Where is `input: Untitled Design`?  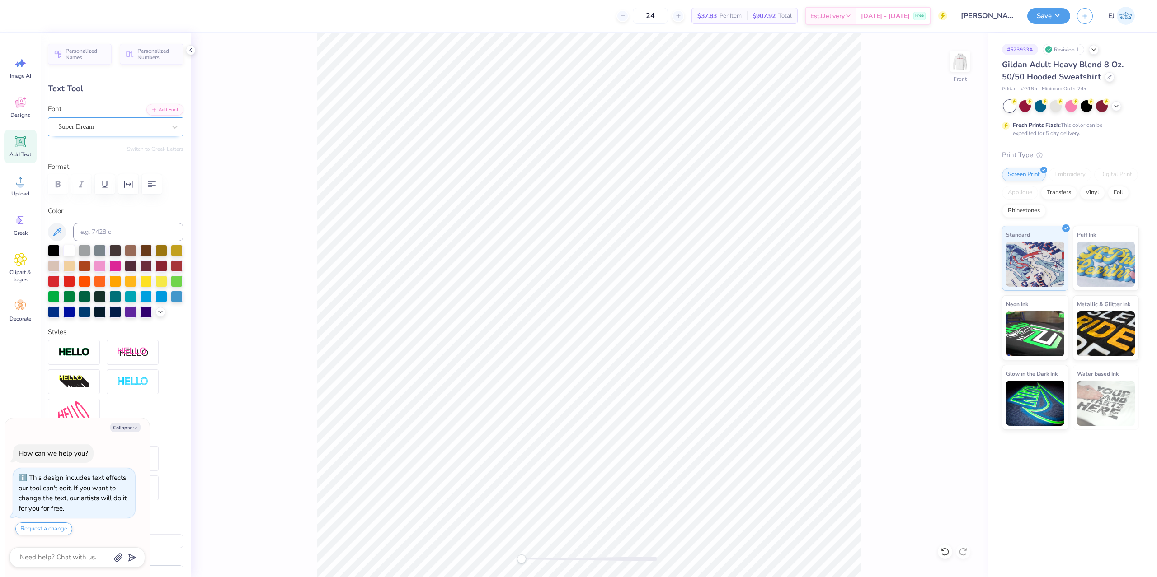 input: Untitled Design is located at coordinates (987, 16).